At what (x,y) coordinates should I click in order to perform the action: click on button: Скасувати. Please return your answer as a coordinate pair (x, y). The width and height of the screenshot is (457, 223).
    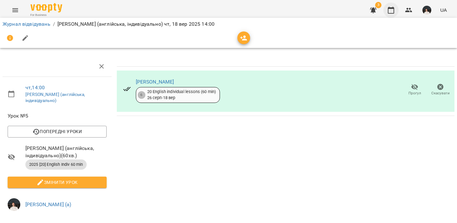
    Looking at the image, I should click on (440, 90).